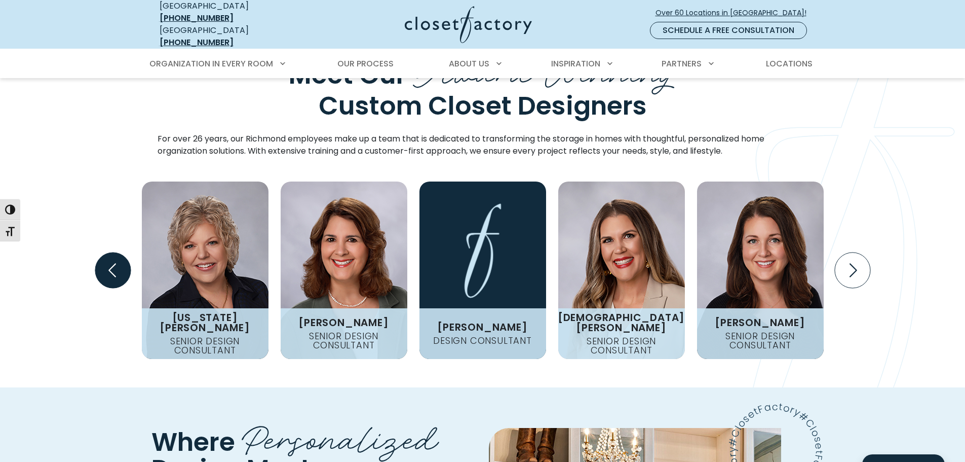  What do you see at coordinates (682, 63) in the screenshot?
I see `span: Partners` at bounding box center [682, 63].